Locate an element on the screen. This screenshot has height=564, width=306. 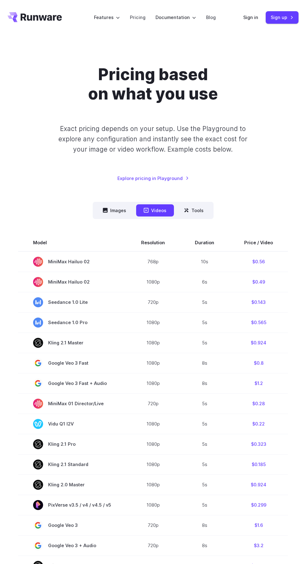
a: Explore pricing in Playground is located at coordinates (153, 178).